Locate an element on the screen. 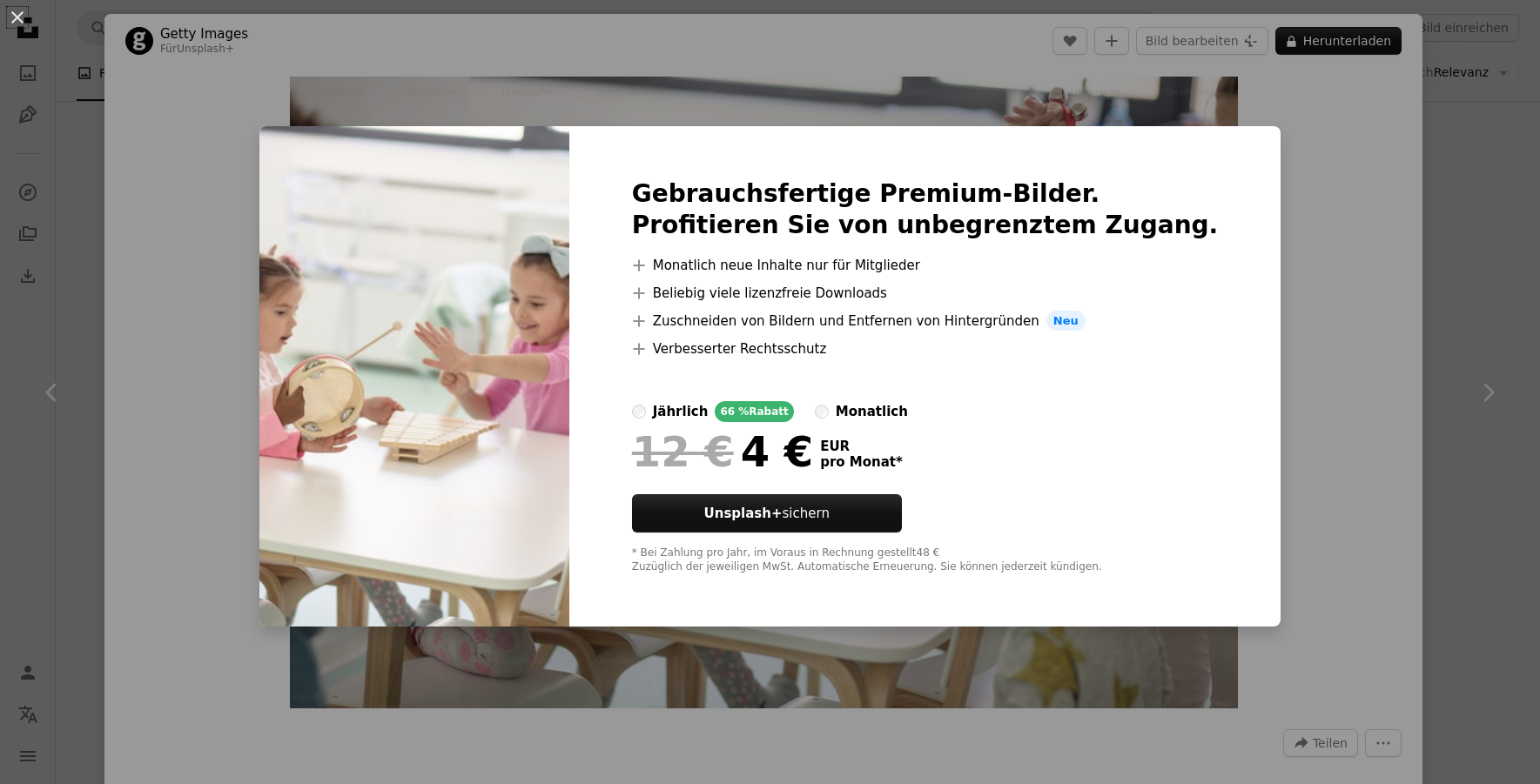 The image size is (1540, 784). div: * Bei Zahlung pro Jahr, im Voraus in Rechnung gestellt 48 € Zuzüglich der jeweiligen MwSt. Automa... is located at coordinates (926, 561).